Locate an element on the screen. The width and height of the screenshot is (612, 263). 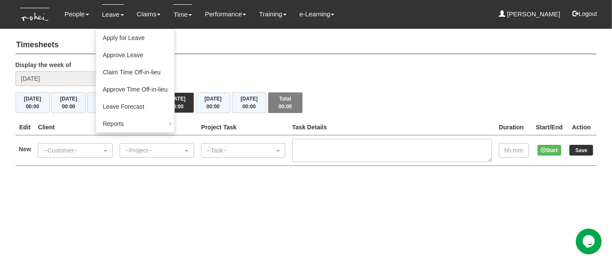
label: Display the week of is located at coordinates (43, 65).